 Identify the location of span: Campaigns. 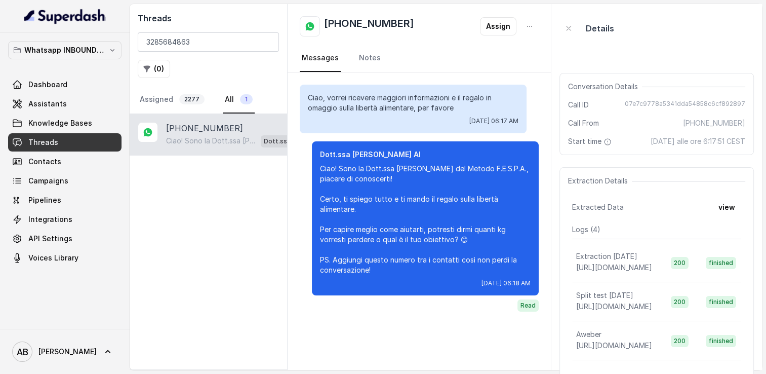
(48, 181).